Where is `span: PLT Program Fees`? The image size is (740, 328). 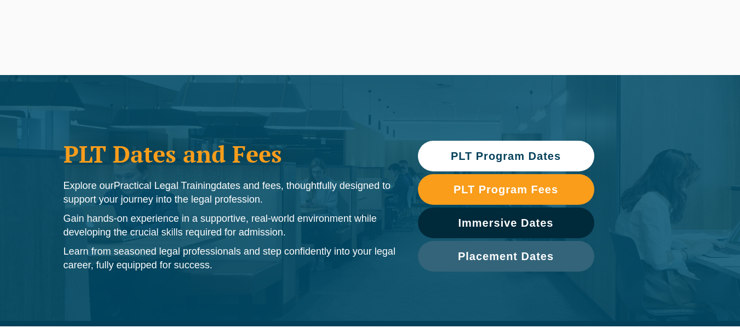 span: PLT Program Fees is located at coordinates (505, 189).